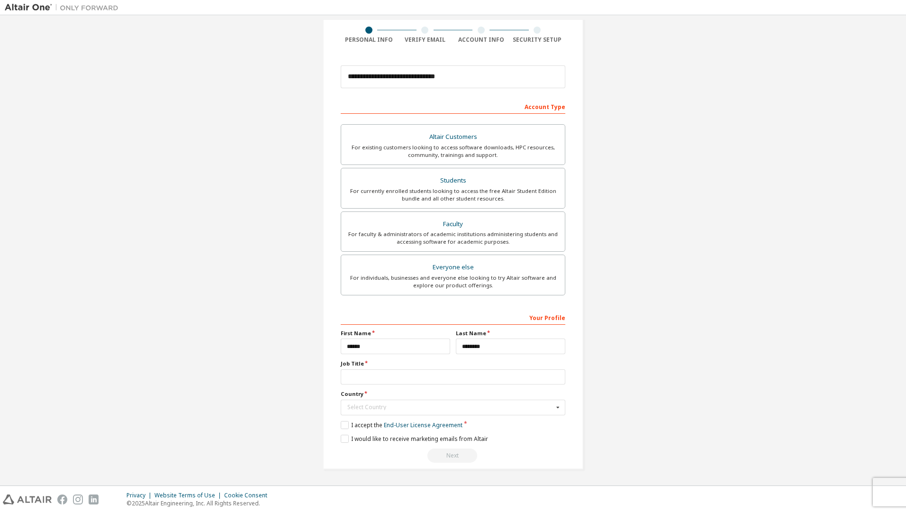  I want to click on div: Website Terms of Use, so click(189, 495).